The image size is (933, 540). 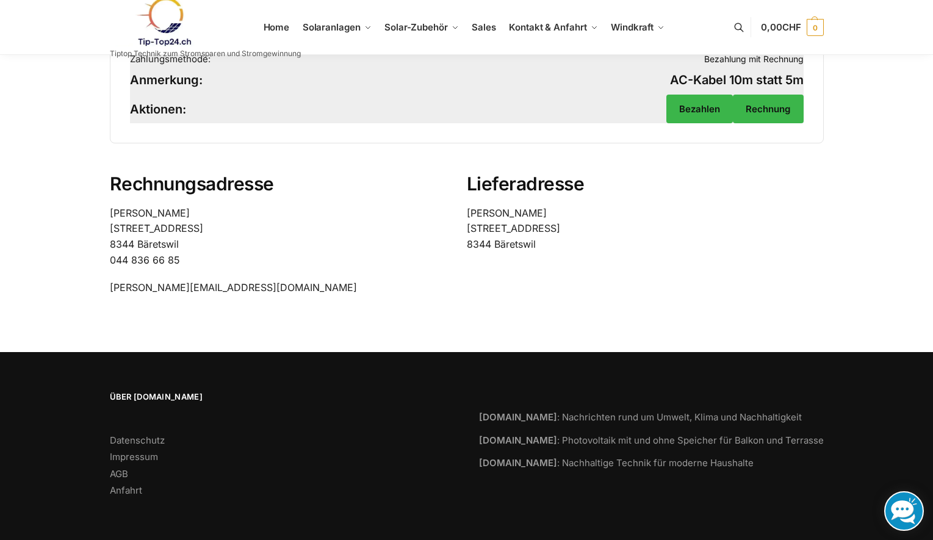 I want to click on a: Rechnung Bestellung Nr. 12563, so click(x=768, y=109).